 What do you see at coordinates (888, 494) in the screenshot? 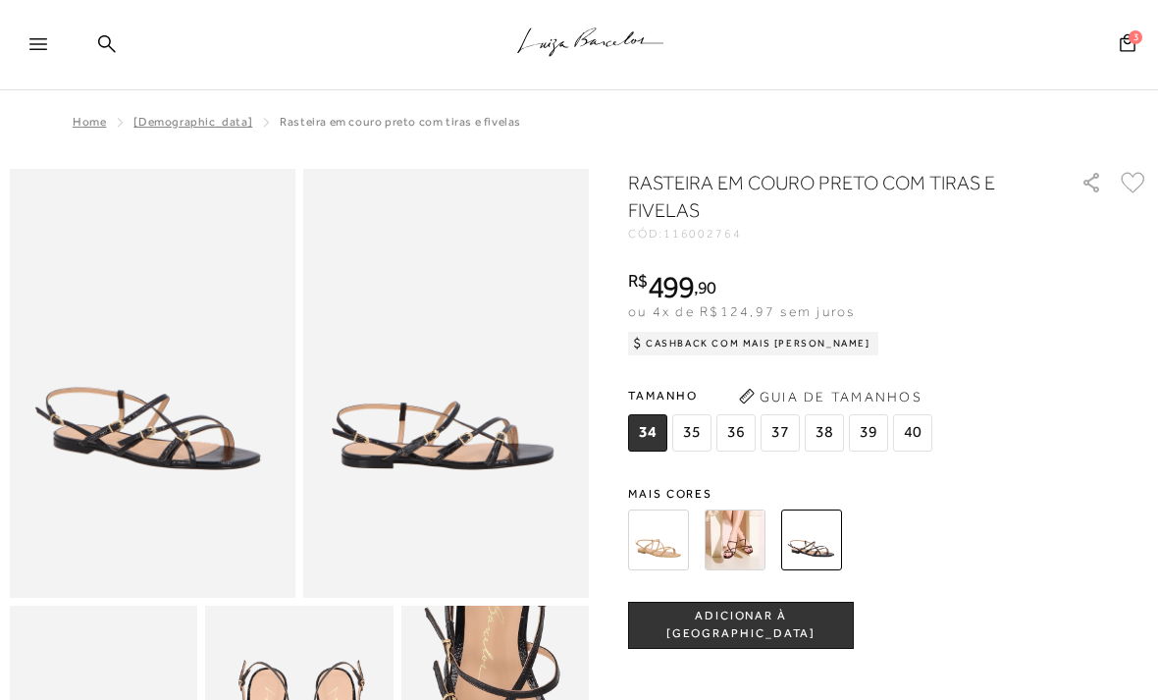
I see `span: Mais cores` at bounding box center [888, 494].